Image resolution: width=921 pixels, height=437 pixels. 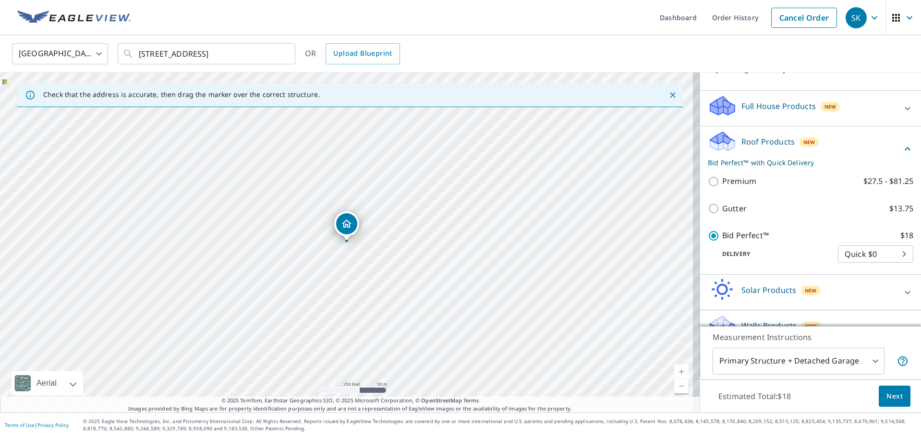 I want to click on a: Current Level 17, Zoom In, so click(x=681, y=372).